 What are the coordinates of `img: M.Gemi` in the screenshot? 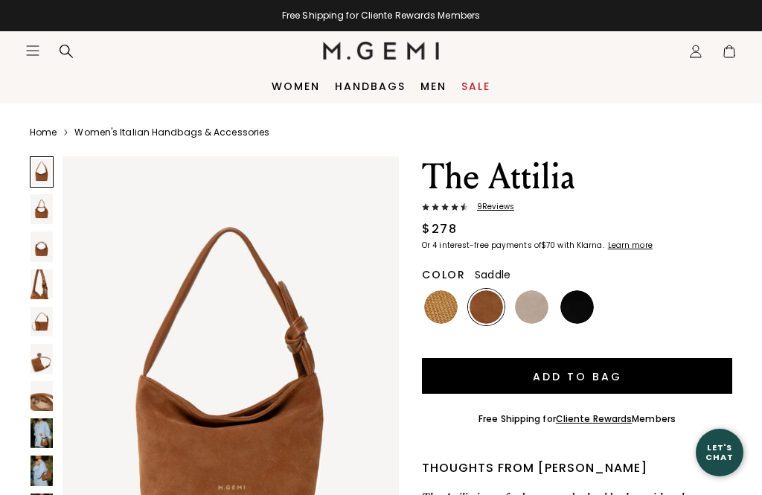 It's located at (381, 51).